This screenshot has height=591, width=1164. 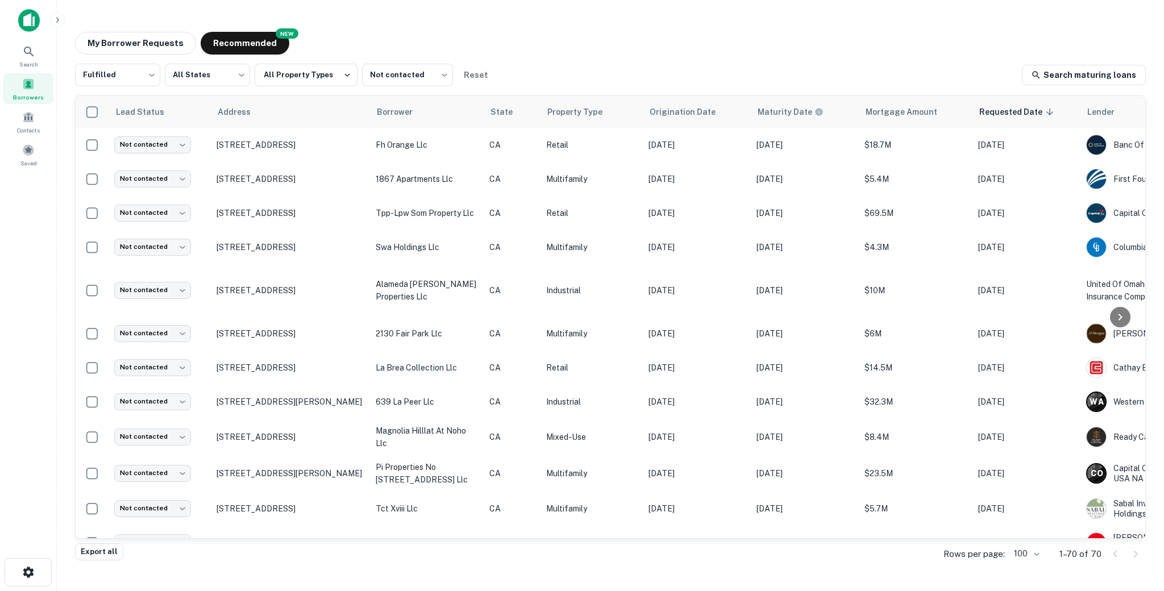 What do you see at coordinates (207, 75) in the screenshot?
I see `div: All States` at bounding box center [207, 75].